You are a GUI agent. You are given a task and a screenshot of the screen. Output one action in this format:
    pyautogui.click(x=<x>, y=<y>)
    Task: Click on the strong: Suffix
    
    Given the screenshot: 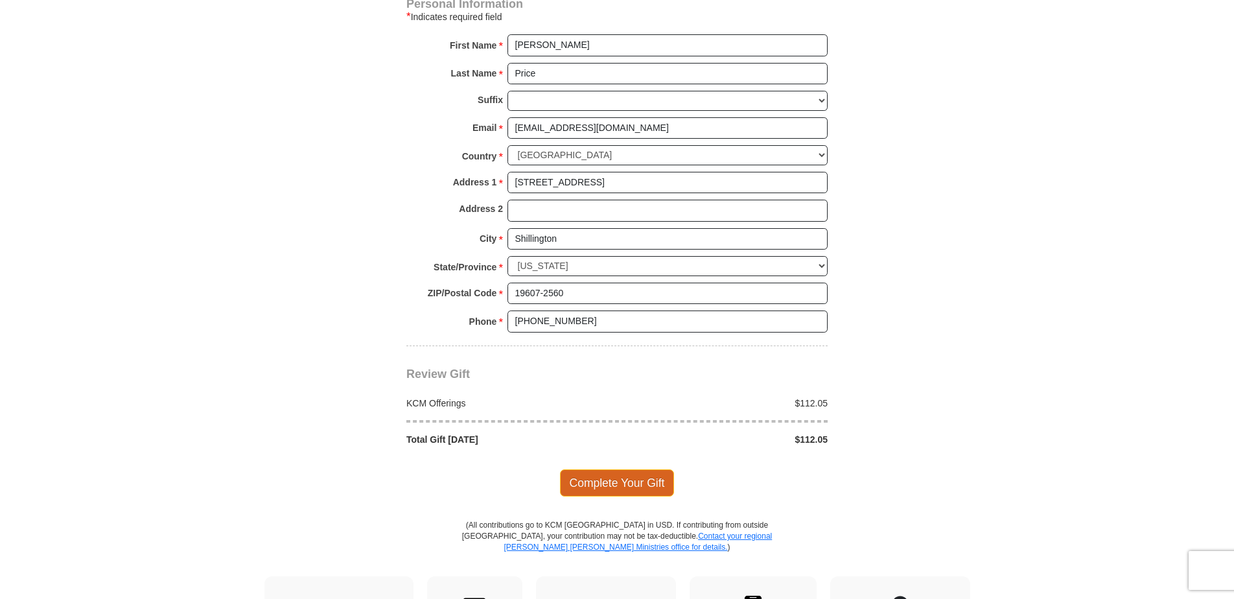 What is the action you would take?
    pyautogui.click(x=490, y=100)
    